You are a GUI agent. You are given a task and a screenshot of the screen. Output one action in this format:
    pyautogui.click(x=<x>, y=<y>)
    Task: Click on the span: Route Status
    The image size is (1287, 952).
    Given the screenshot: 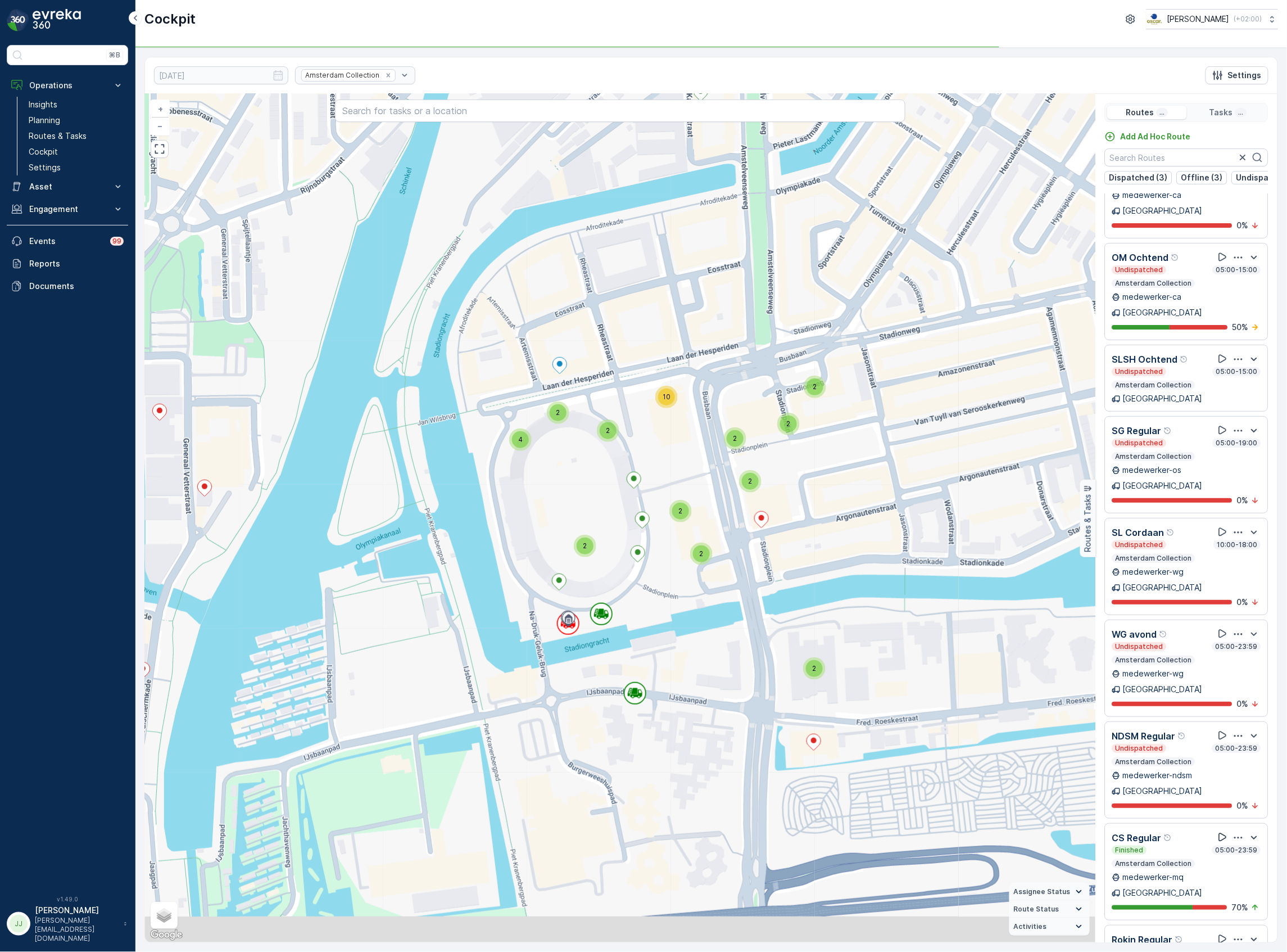 What is the action you would take?
    pyautogui.click(x=1036, y=909)
    